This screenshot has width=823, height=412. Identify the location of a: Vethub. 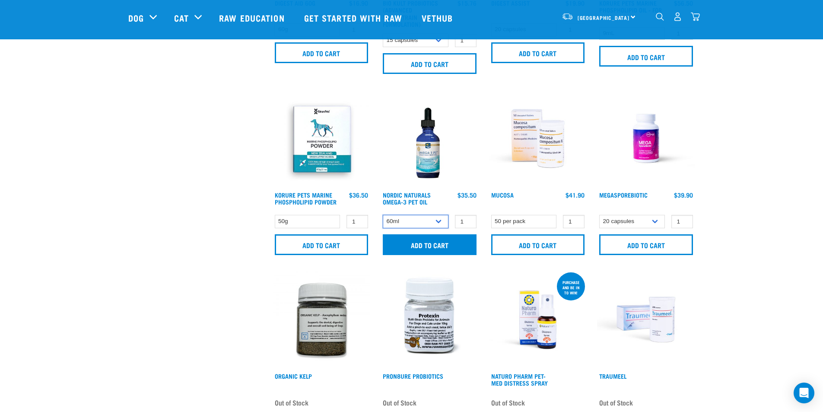
(438, 18).